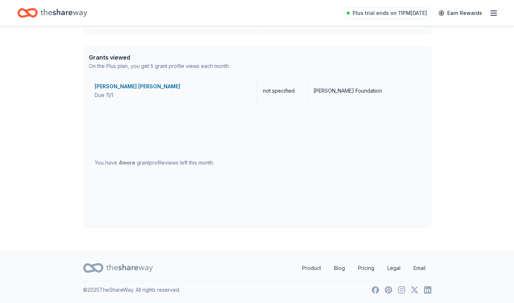 Image resolution: width=514 pixels, height=303 pixels. What do you see at coordinates (312, 268) in the screenshot?
I see `a: Product` at bounding box center [312, 268].